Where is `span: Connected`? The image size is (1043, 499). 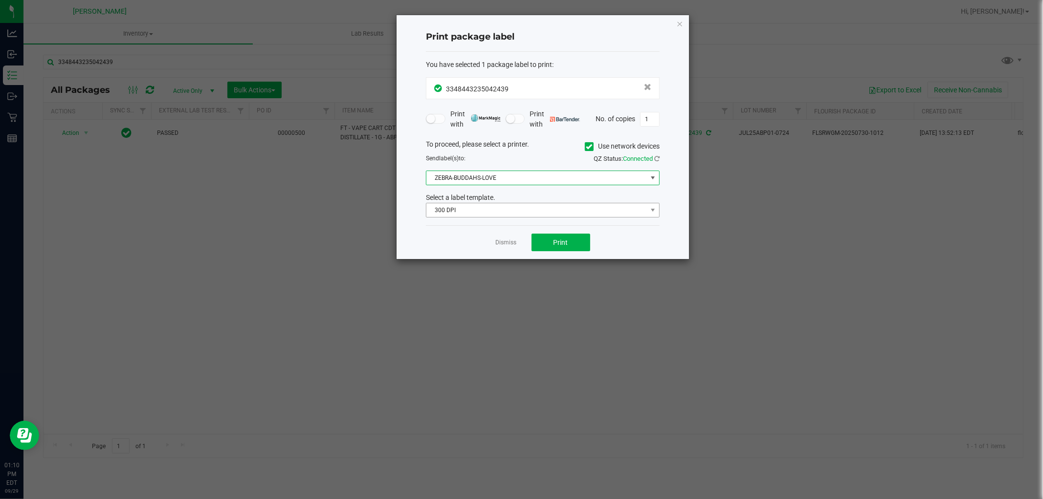
span: Connected is located at coordinates (638, 158).